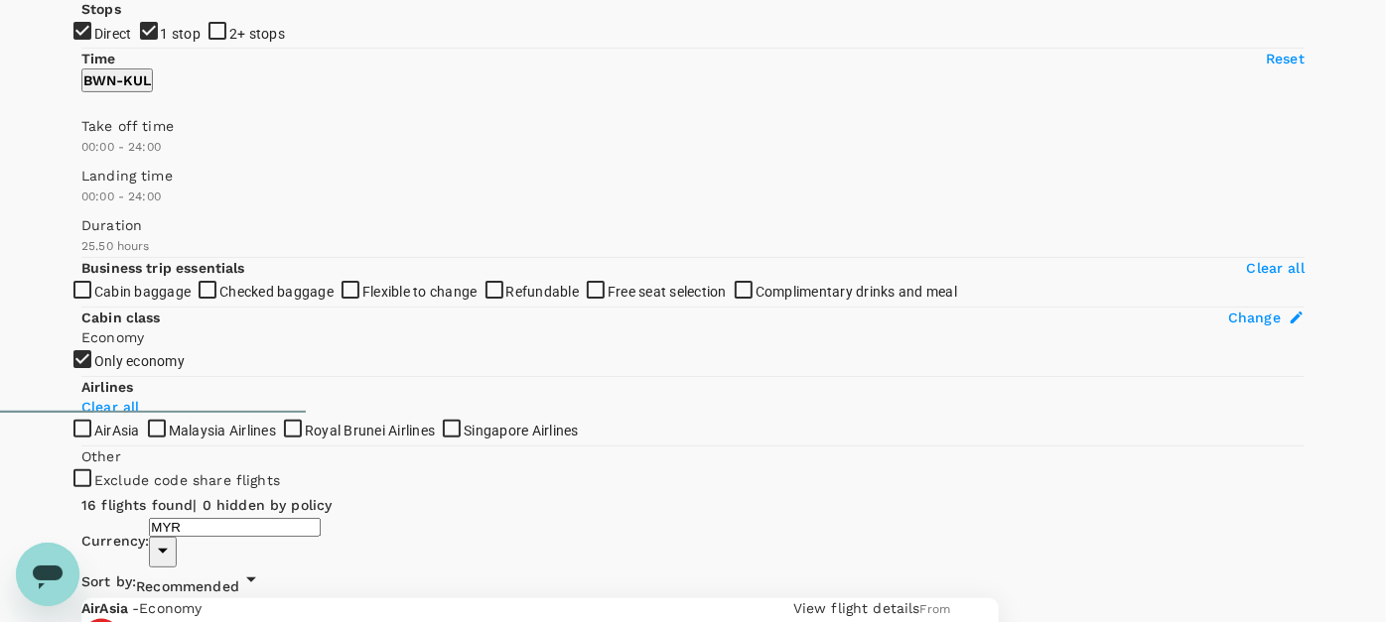 The width and height of the screenshot is (1386, 622). Describe the element at coordinates (108, 583) in the screenshot. I see `span: Sort by :` at that location.